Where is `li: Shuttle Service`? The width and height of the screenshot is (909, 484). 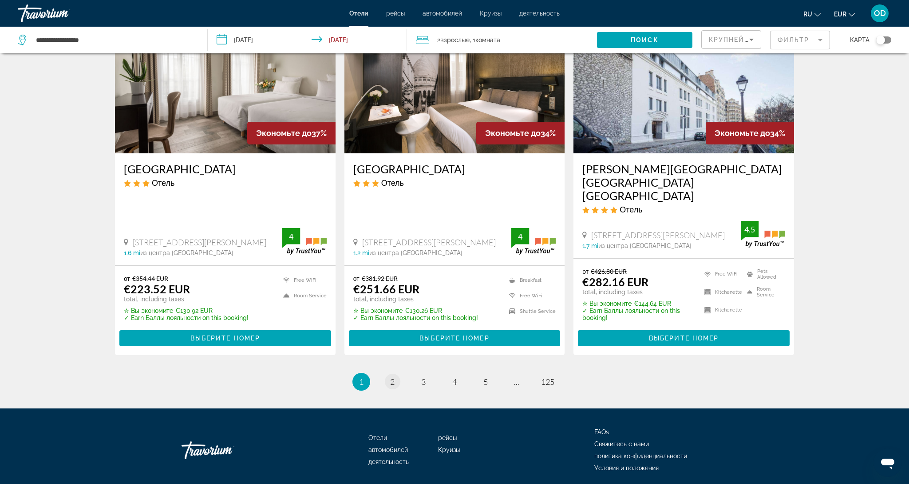 li: Shuttle Service is located at coordinates (530, 311).